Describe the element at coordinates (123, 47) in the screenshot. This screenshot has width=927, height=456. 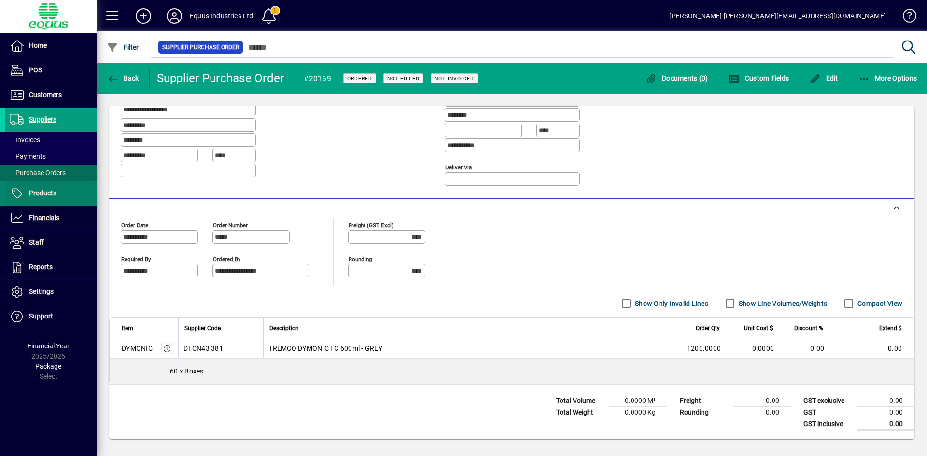
I see `button: Filter` at that location.